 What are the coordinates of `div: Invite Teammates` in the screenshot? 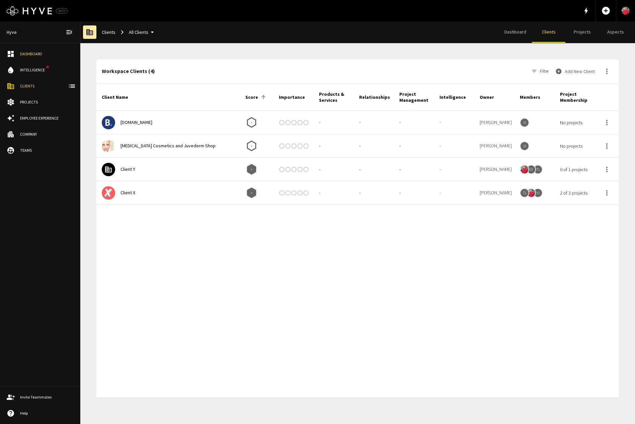 It's located at (47, 397).